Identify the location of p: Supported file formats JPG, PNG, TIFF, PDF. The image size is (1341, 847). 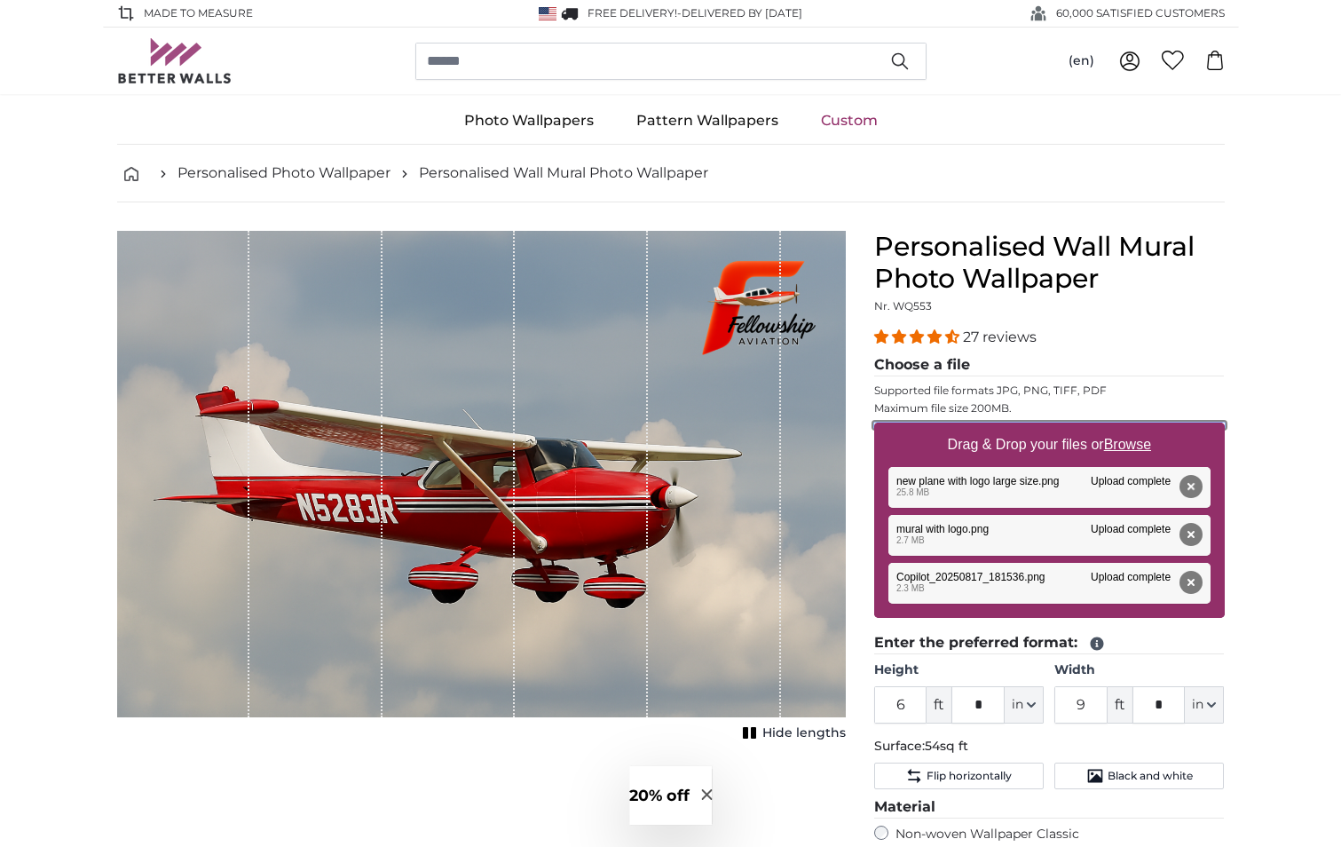
(1049, 391).